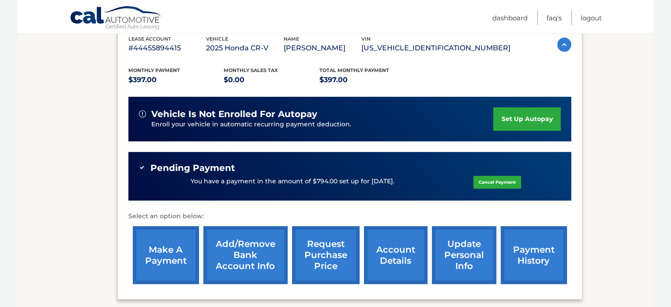 This screenshot has height=307, width=671. What do you see at coordinates (591, 18) in the screenshot?
I see `a: Logout` at bounding box center [591, 18].